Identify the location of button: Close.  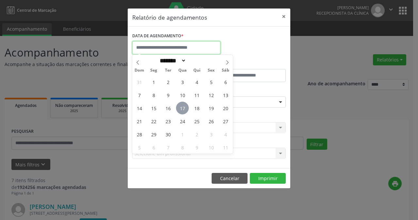
(284, 16).